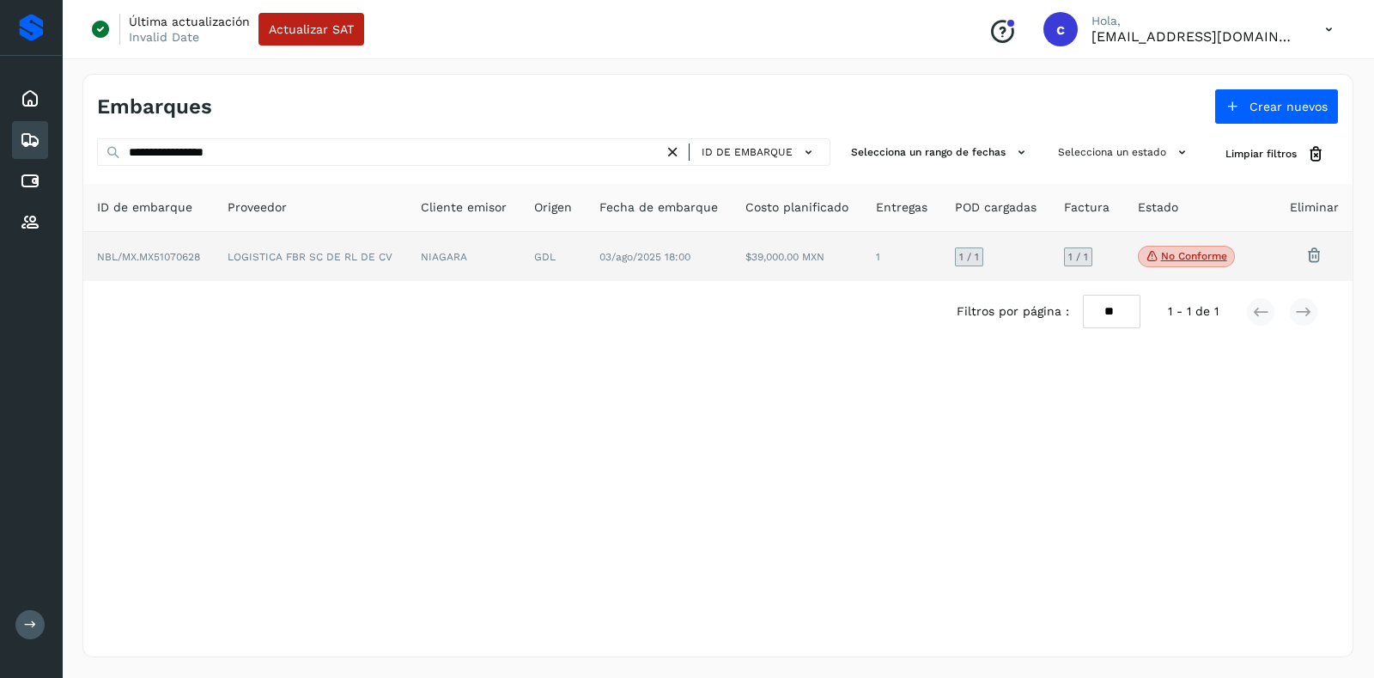 The height and width of the screenshot is (678, 1374). Describe the element at coordinates (311, 29) in the screenshot. I see `button: Actualizar SAT` at that location.